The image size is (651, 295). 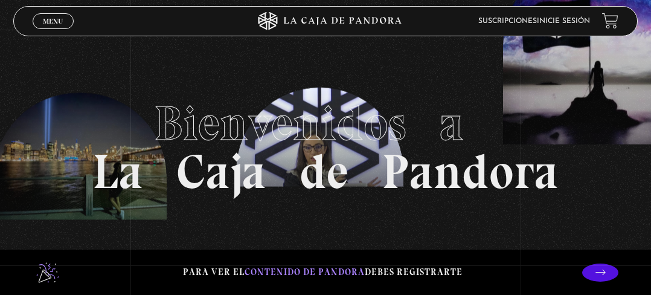 I want to click on a: View your shopping cart, so click(x=610, y=21).